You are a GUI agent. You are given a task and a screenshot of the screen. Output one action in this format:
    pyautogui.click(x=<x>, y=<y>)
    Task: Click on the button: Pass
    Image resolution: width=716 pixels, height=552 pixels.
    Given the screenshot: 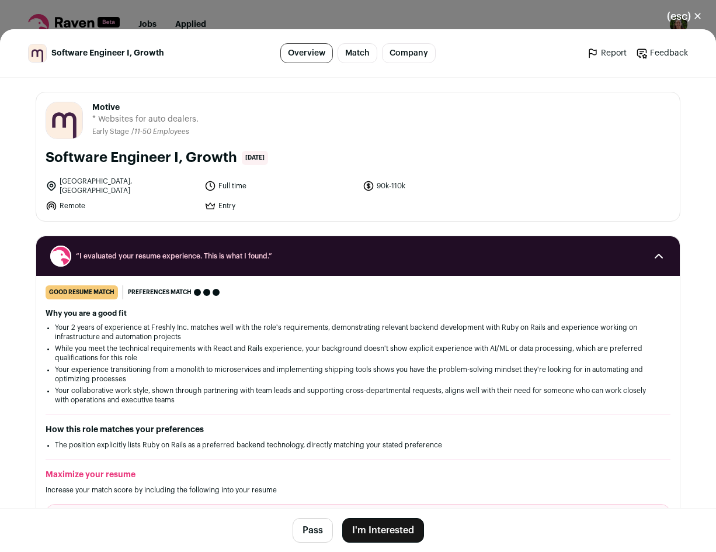 What is the action you would take?
    pyautogui.click(x=313, y=530)
    